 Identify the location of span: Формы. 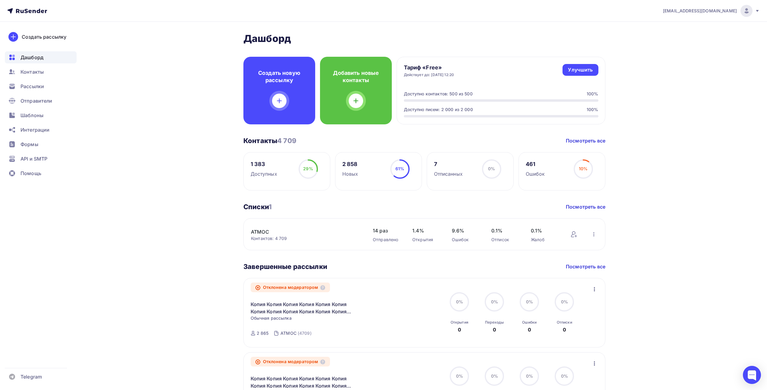
(29, 144).